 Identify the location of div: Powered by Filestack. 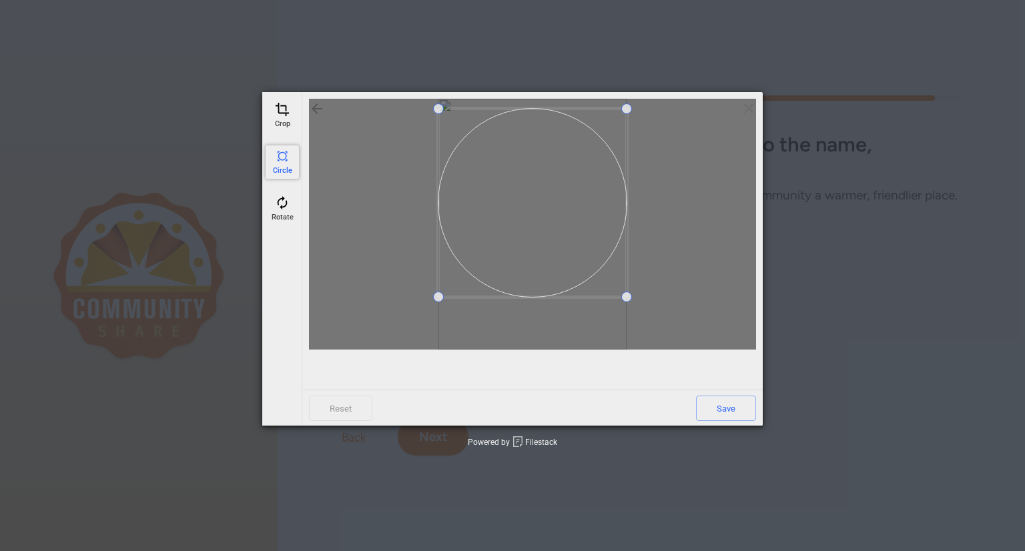
(512, 442).